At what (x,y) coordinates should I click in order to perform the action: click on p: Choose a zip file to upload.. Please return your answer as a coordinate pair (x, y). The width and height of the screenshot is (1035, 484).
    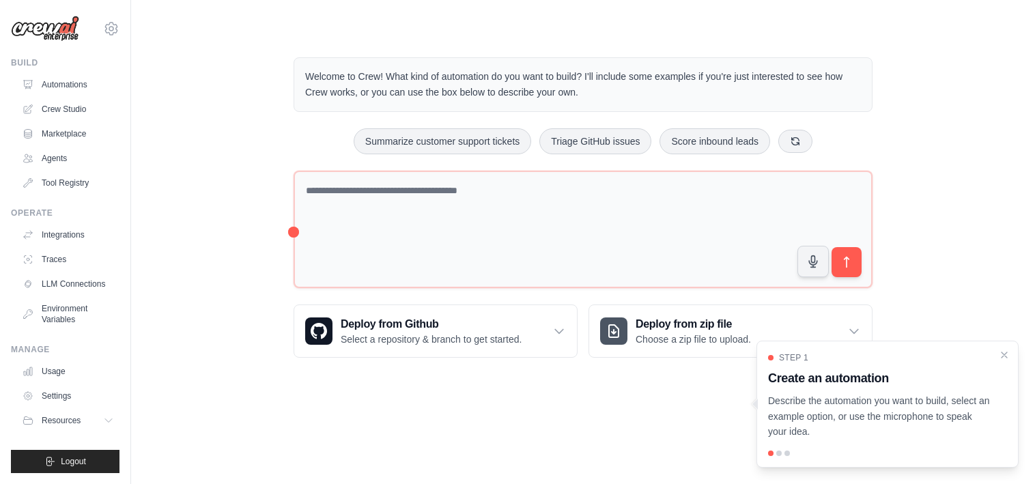
    Looking at the image, I should click on (693, 339).